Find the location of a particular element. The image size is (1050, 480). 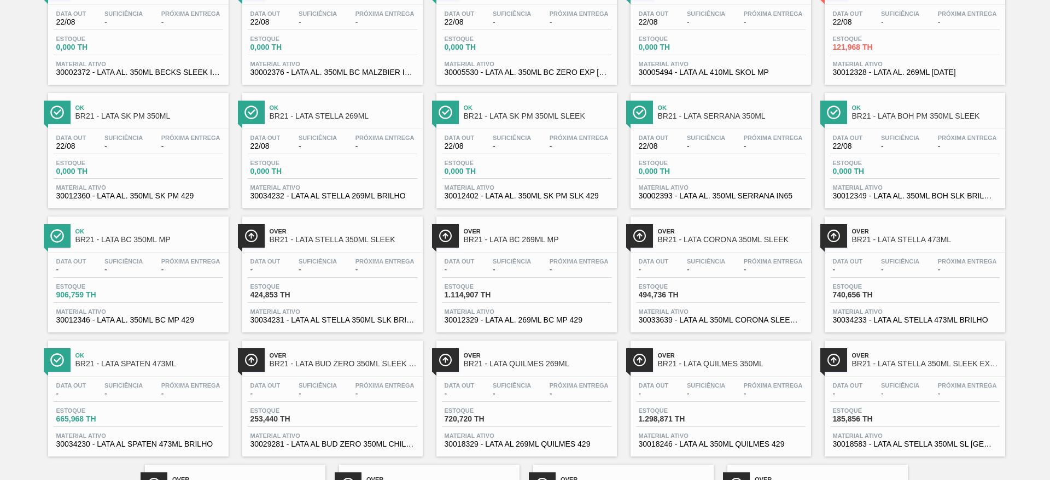

a: ÍconeOkBR21 - LATA SERRANA 350MLData out22/08Suficiência-Próxima Entrega-Estoque0,000 THMaterial ... is located at coordinates (719, 147).